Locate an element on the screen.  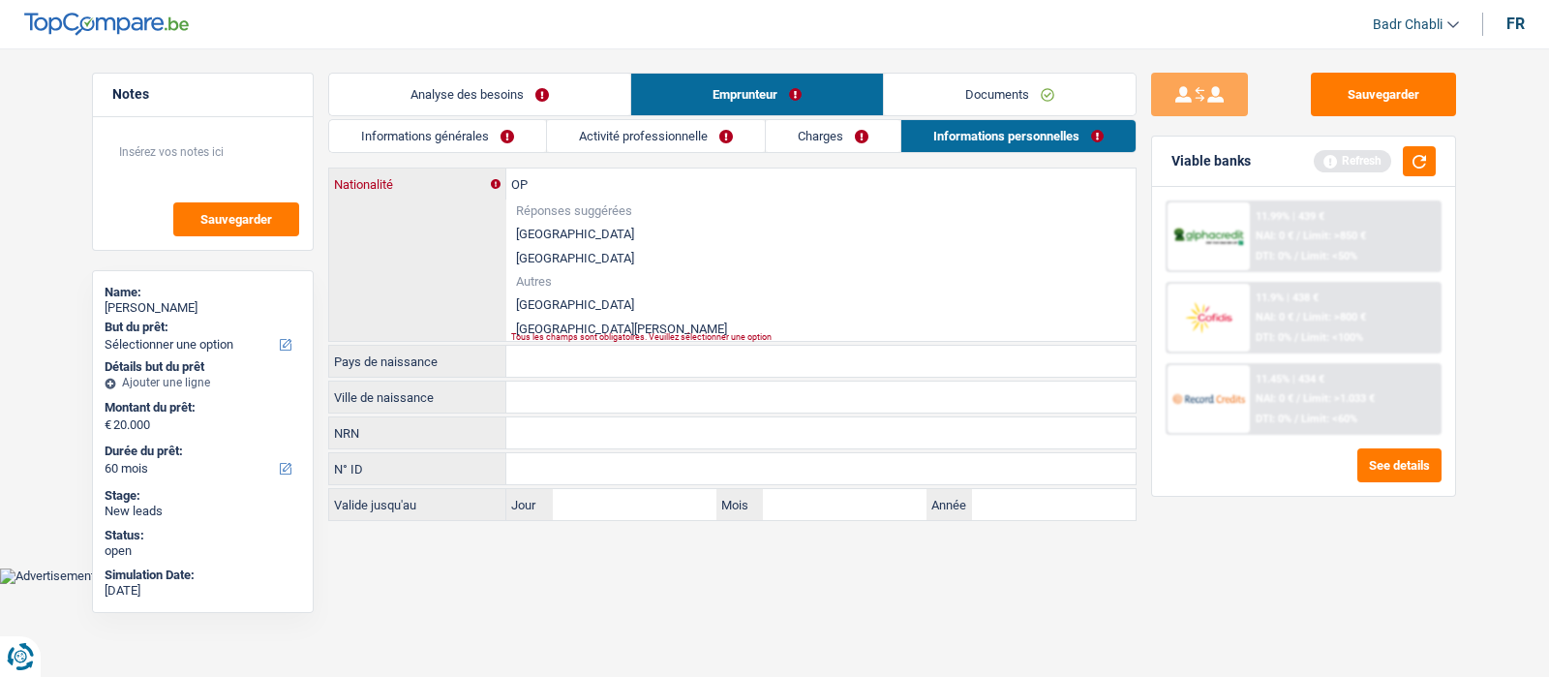
label: N° ID is located at coordinates (417, 468).